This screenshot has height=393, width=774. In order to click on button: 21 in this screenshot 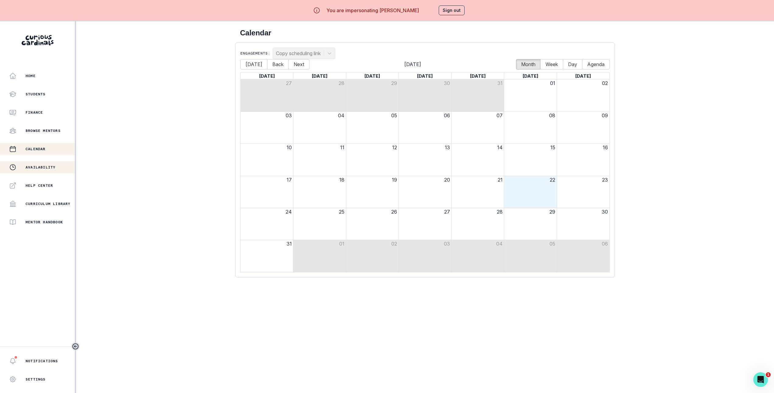, I will do `click(500, 180)`.